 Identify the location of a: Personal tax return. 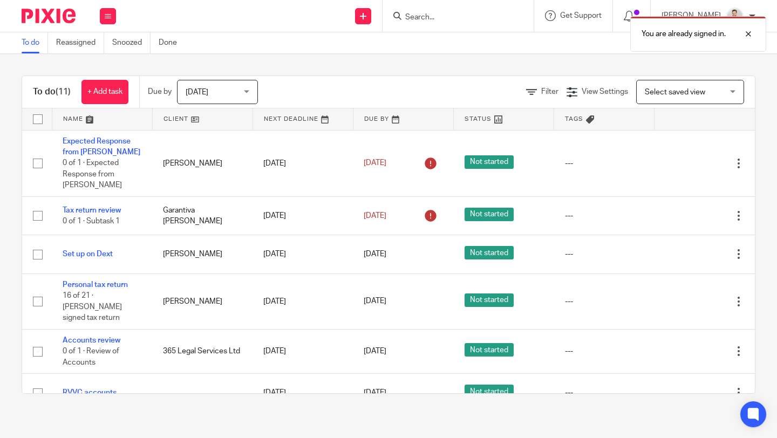
(95, 285).